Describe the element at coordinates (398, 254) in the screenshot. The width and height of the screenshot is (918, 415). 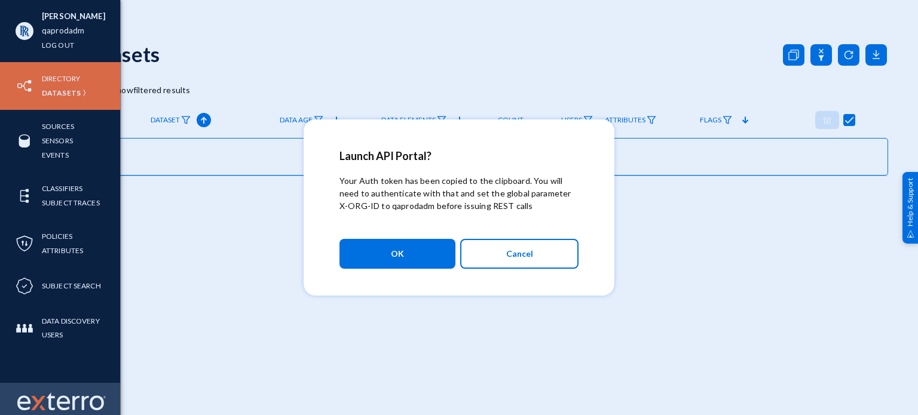
I see `span: OK` at that location.